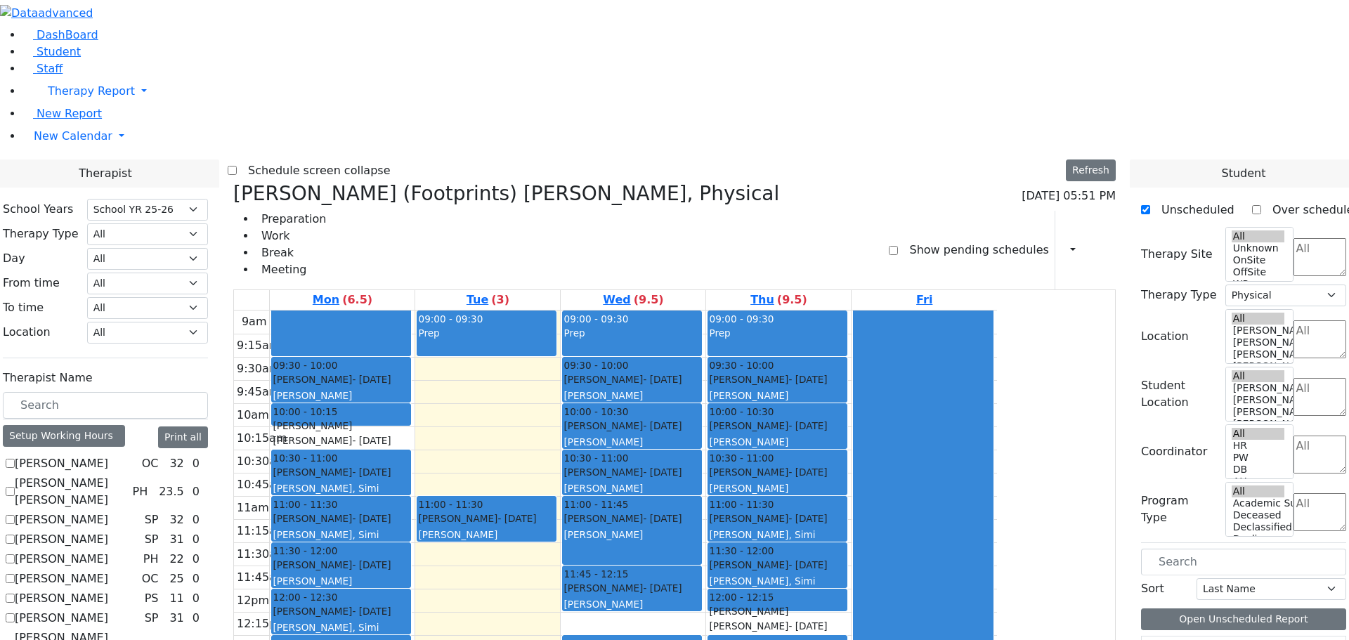  I want to click on option: OffSite, so click(1259, 272).